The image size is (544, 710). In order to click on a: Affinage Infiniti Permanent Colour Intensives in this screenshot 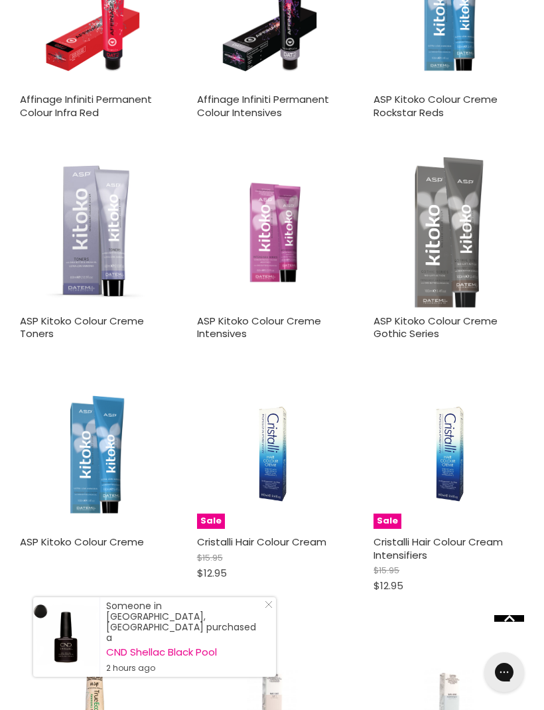, I will do `click(263, 106)`.